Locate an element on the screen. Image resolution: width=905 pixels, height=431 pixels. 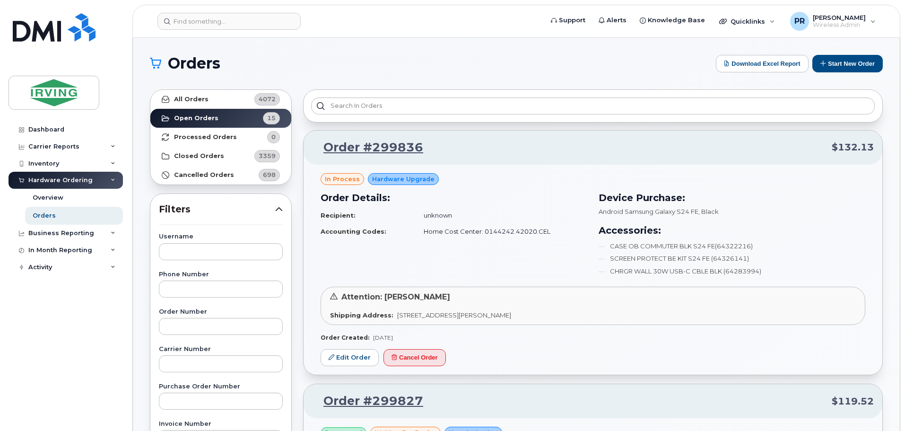
h3: Order Details: is located at coordinates (454, 198).